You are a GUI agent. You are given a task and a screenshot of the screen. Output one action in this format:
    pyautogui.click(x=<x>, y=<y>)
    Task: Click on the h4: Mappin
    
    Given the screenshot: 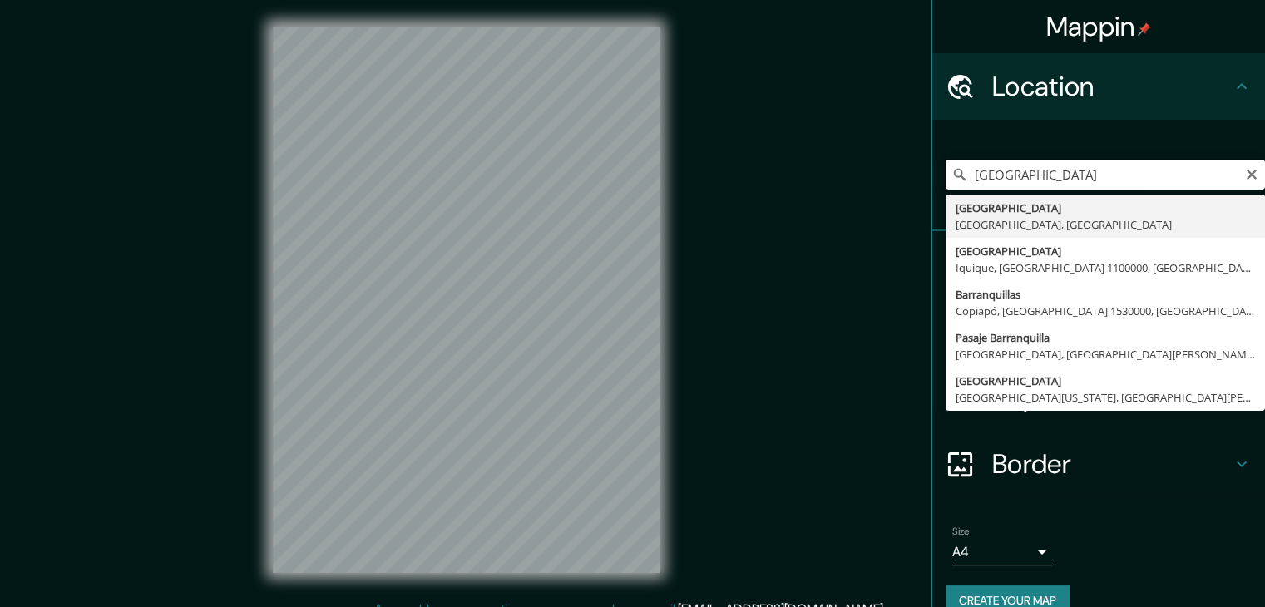 What is the action you would take?
    pyautogui.click(x=1099, y=27)
    